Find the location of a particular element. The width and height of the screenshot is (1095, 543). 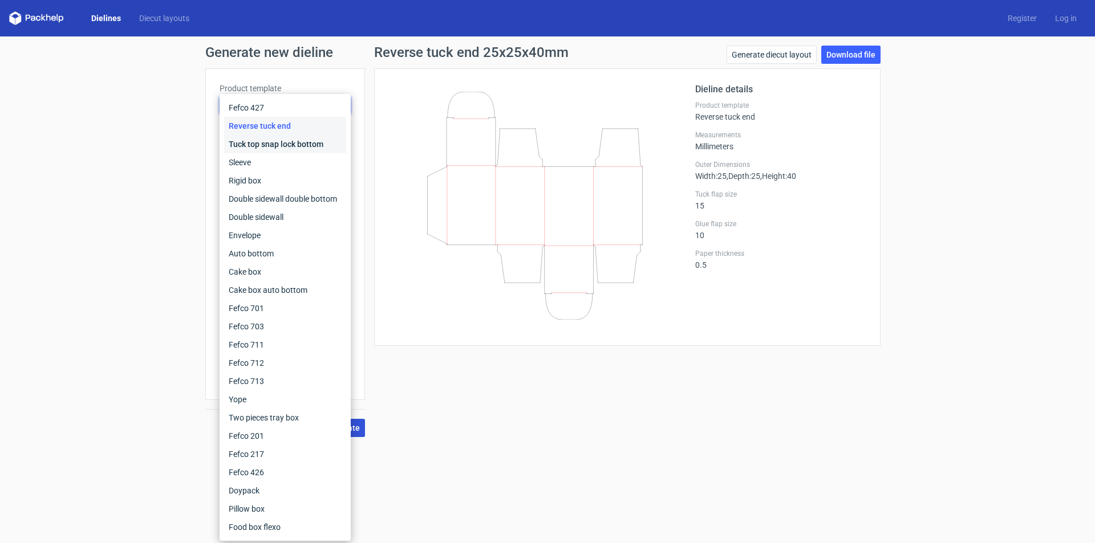

div: Fefco 201 is located at coordinates (285, 436).